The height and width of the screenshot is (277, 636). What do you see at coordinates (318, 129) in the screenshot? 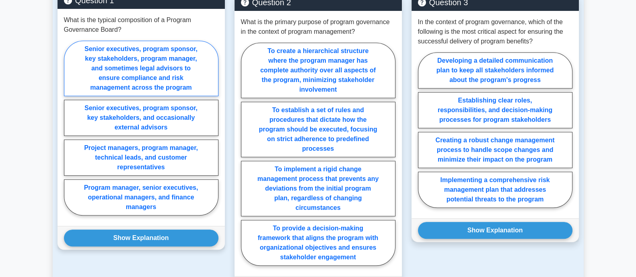
I see `label: To establish a set of rules and procedures that dictate how the program should be executed, focus...` at bounding box center [318, 129].